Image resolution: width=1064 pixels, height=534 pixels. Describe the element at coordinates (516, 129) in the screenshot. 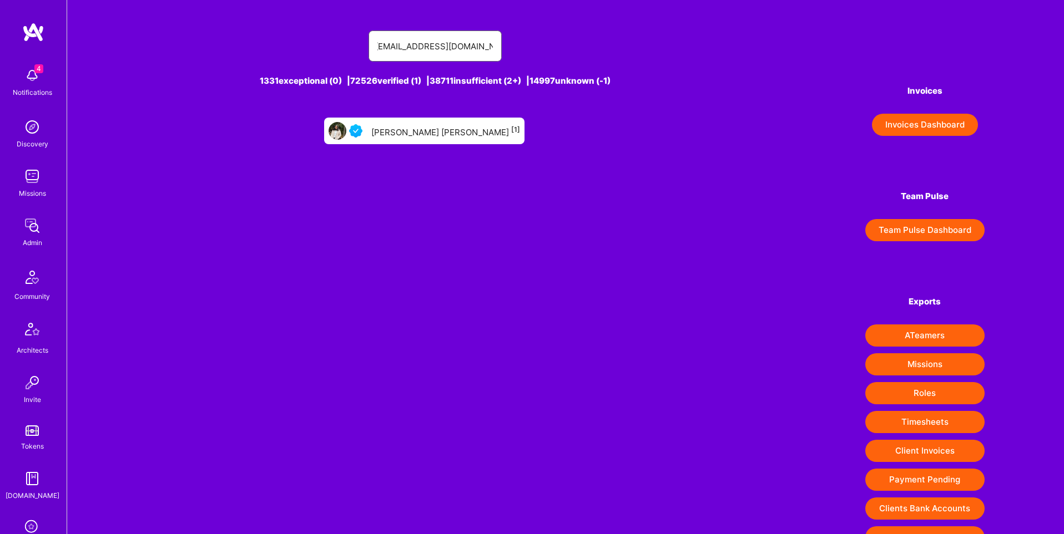

I see `sup: [1]` at that location.